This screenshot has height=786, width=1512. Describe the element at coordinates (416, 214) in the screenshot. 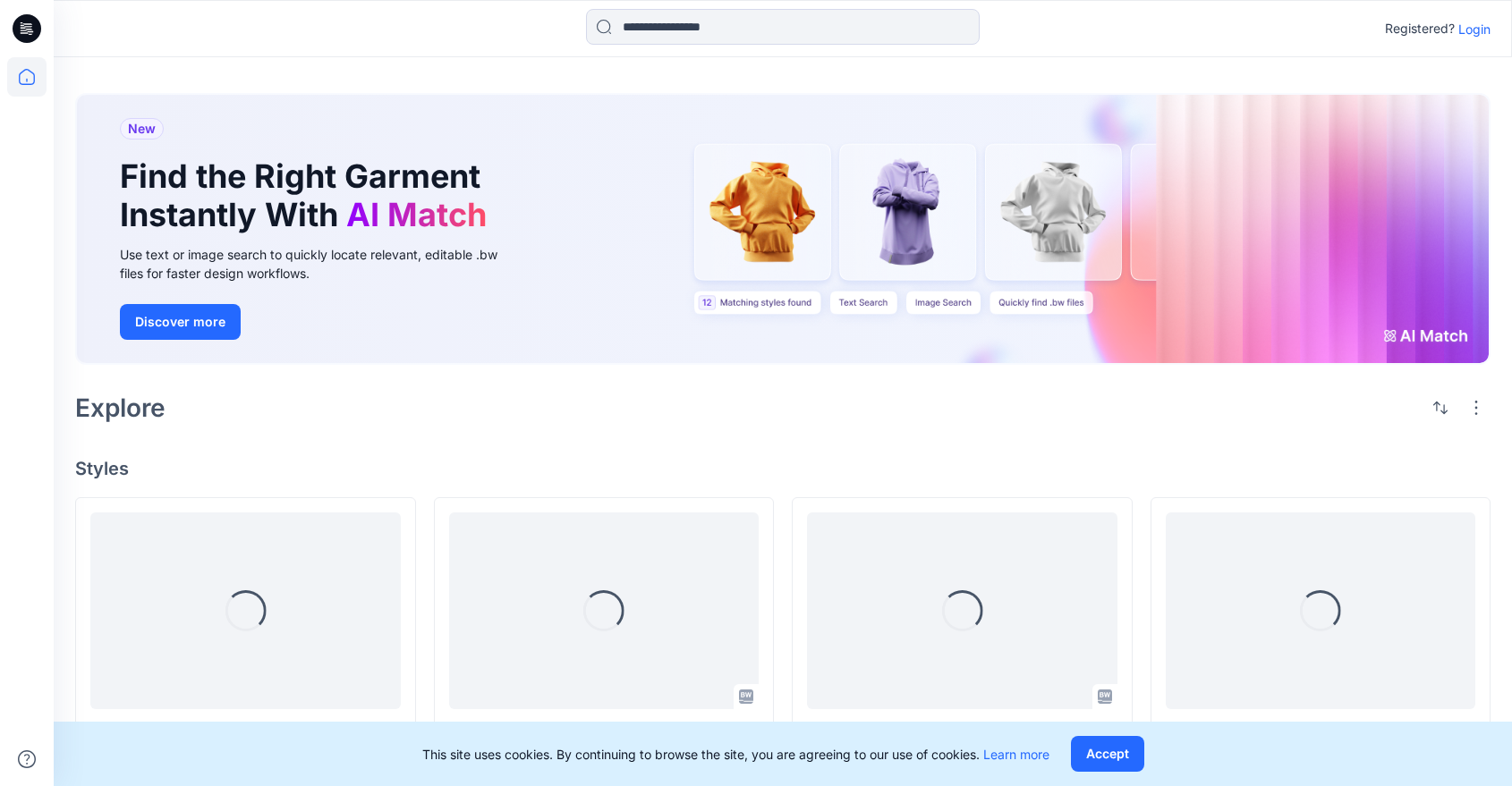

I see `span: AI Match` at that location.